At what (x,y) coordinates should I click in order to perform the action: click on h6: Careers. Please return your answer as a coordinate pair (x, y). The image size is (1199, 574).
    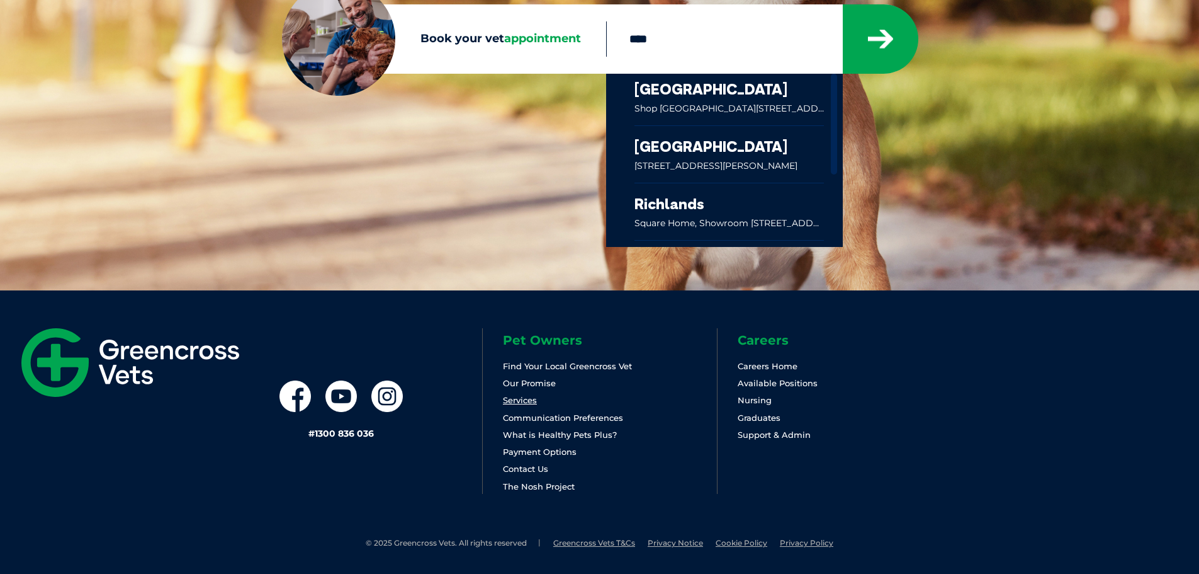
    Looking at the image, I should click on (845, 340).